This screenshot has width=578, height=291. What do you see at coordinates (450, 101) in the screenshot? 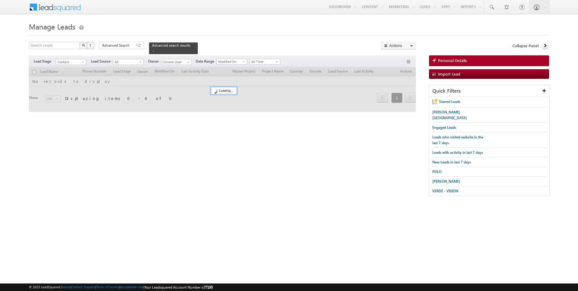
I see `span: Starred Leads` at bounding box center [450, 101].